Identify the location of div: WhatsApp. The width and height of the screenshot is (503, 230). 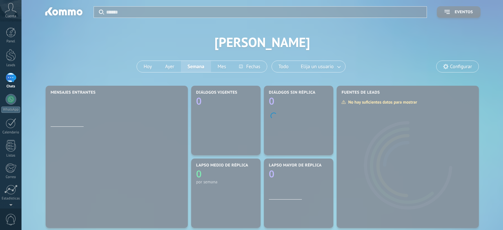
(11, 109).